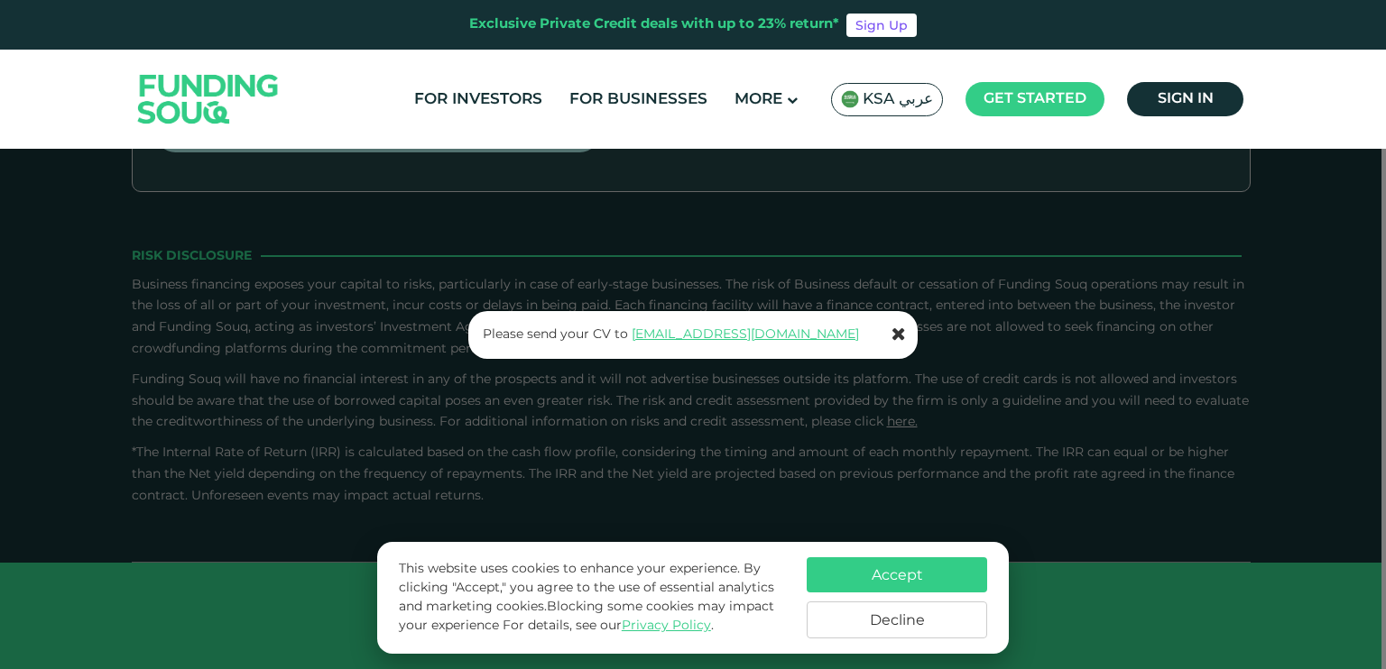  I want to click on img: SA Flag, so click(850, 99).